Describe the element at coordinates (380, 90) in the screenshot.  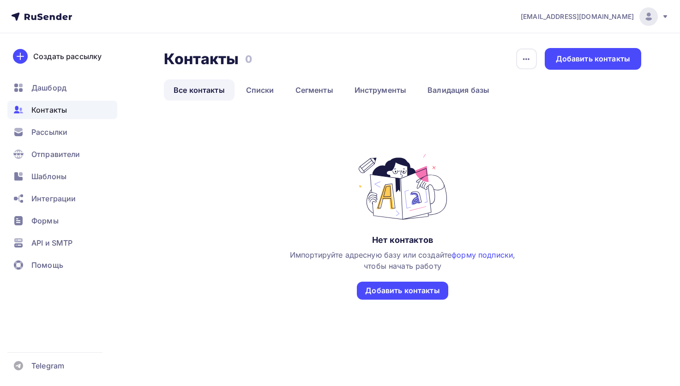
I see `a: Инструменты` at that location.